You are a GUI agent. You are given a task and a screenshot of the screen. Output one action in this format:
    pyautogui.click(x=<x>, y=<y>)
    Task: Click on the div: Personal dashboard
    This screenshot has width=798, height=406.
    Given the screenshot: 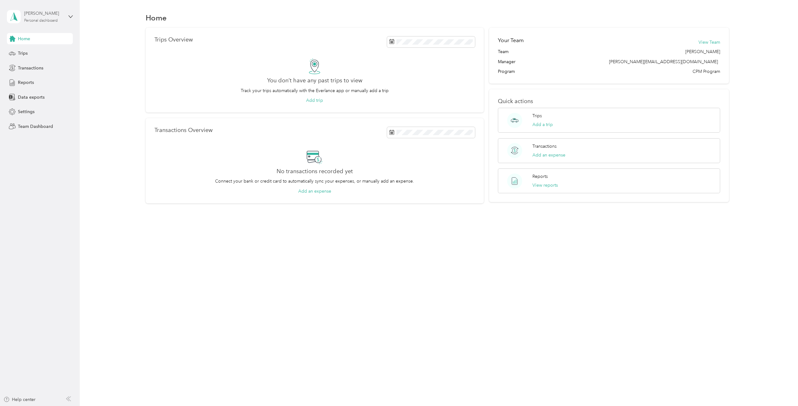 What is the action you would take?
    pyautogui.click(x=41, y=21)
    